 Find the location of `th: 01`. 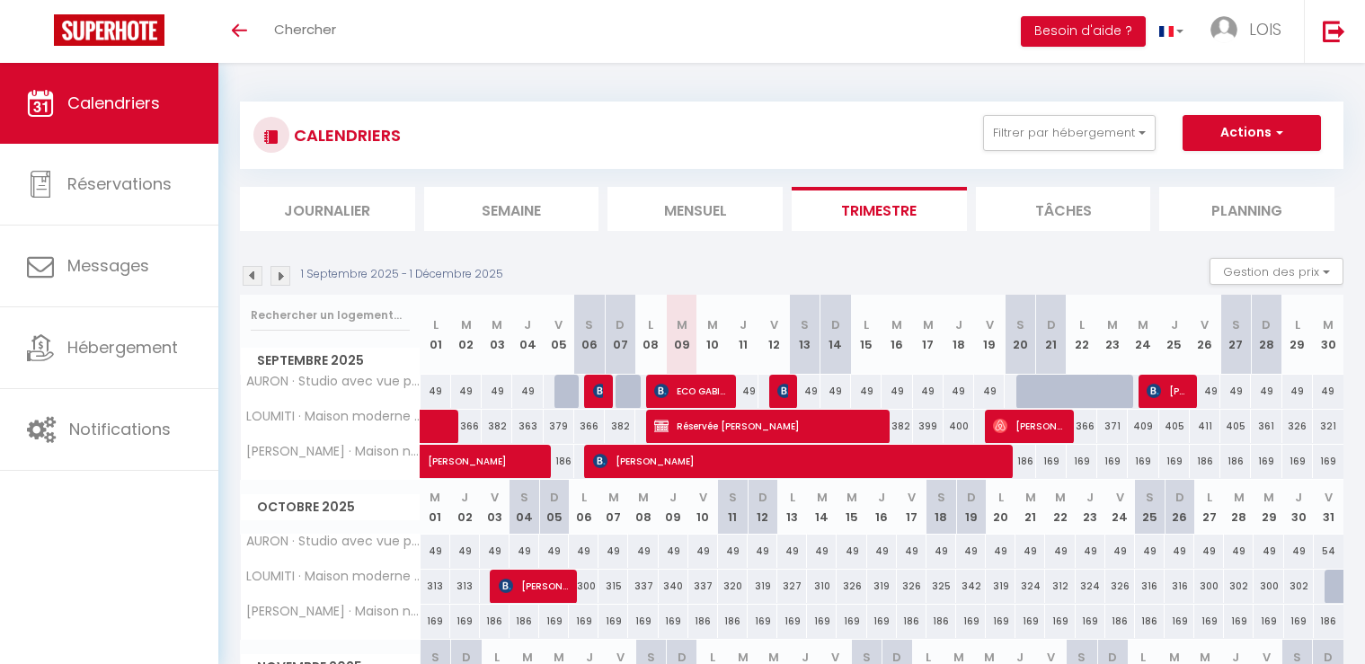

th: 01 is located at coordinates (435, 507).